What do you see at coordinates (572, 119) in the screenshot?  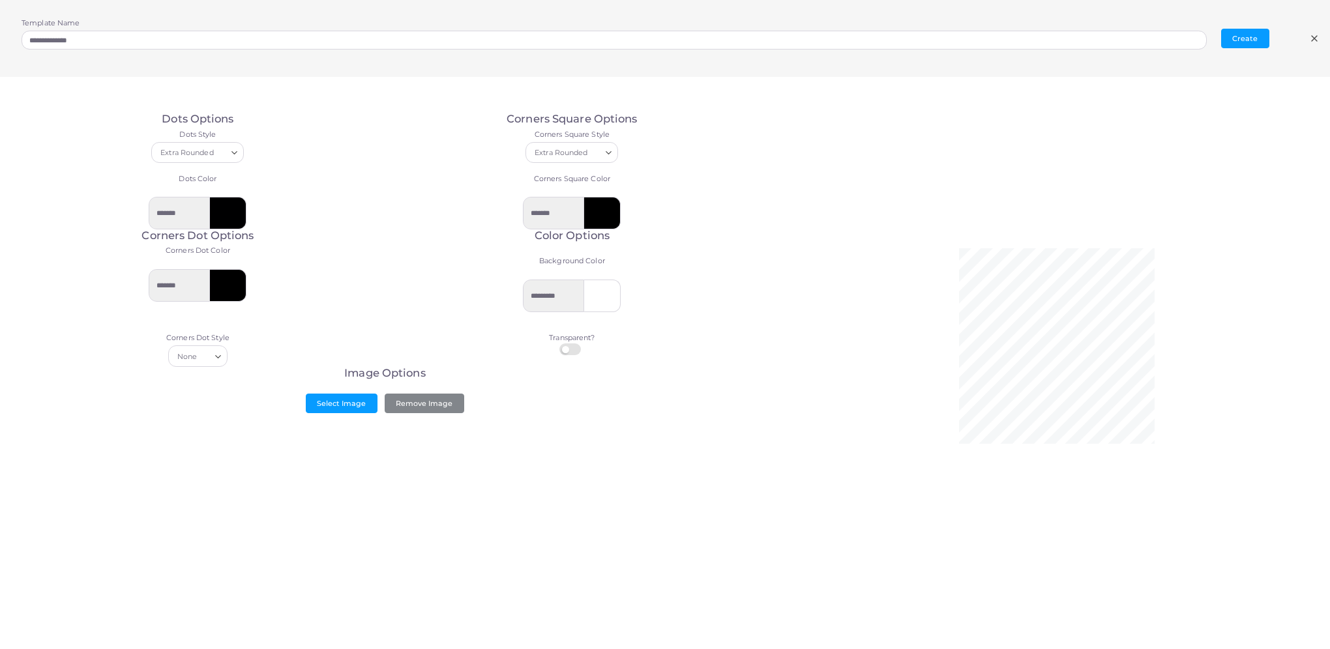 I see `h3: Corners Square Options` at bounding box center [572, 119].